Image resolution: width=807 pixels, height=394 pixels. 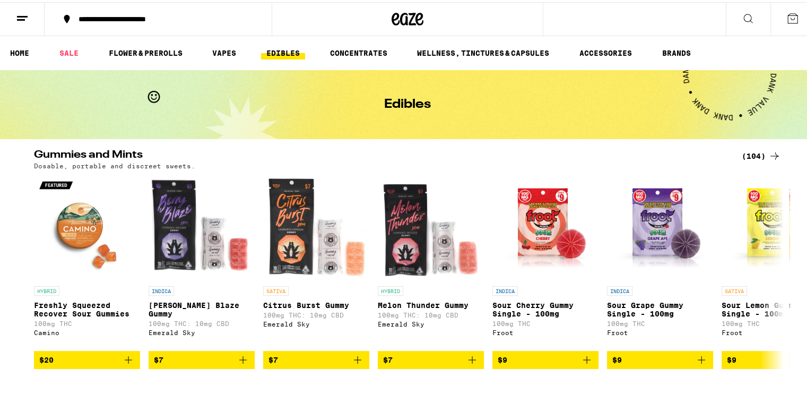 I want to click on a: Open page for Sour Cherry Gummy Single - 100mg from Froot, so click(x=545, y=260).